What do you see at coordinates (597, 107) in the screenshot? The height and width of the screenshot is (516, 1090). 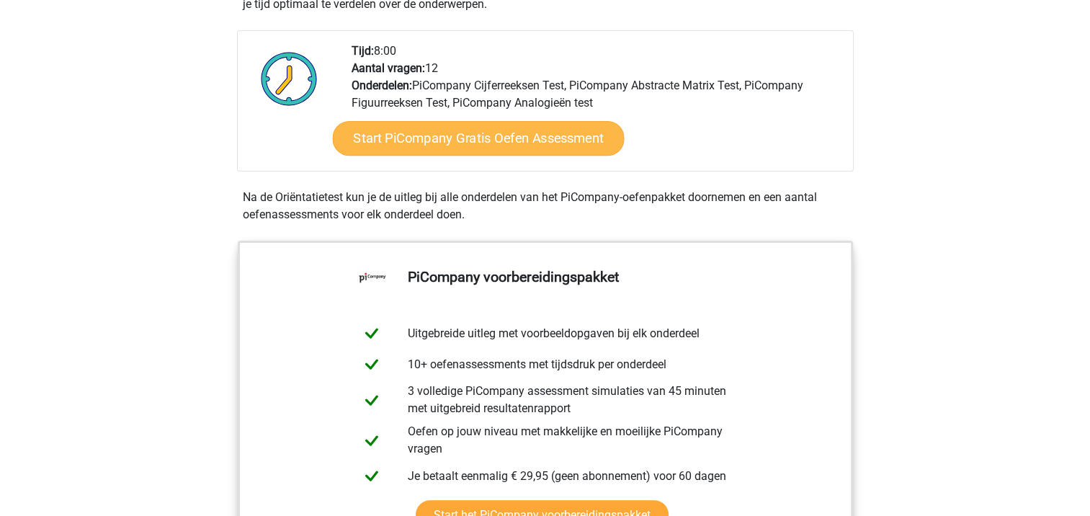 I see `div: 8:00 12 PiCompany Cijferreeksen Test, PiCompany Abstracte Matrix Test, PiCompany Figuurreeksen Te...` at bounding box center [597, 107].